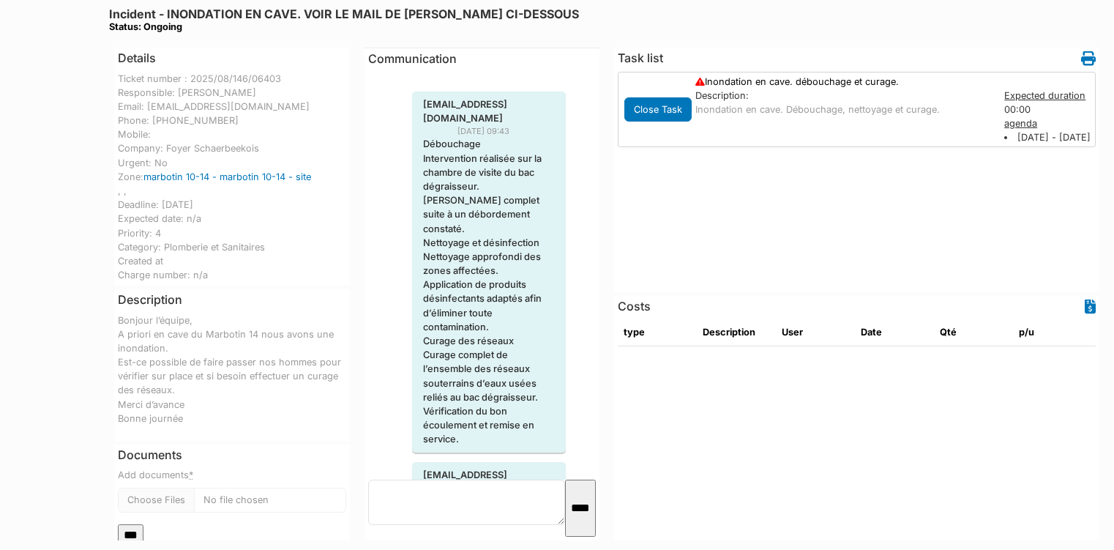 This screenshot has height=550, width=1114. Describe the element at coordinates (344, 26) in the screenshot. I see `div: Status: Ongoing` at that location.